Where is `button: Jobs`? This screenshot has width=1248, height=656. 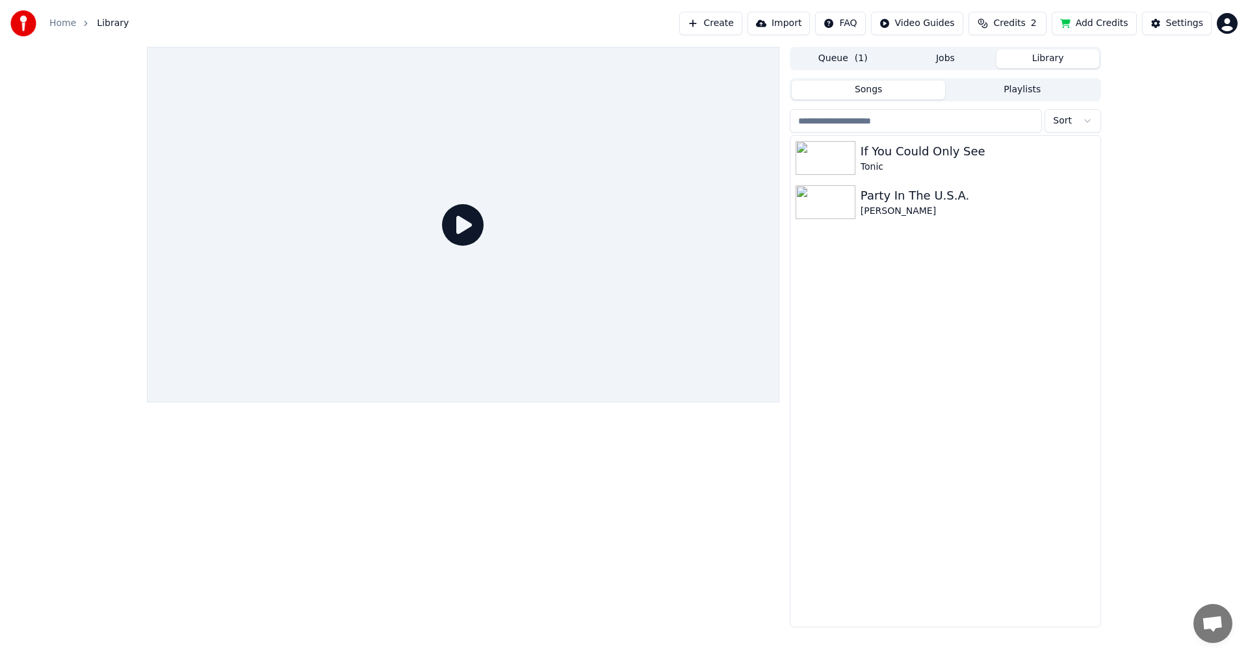
button: Jobs is located at coordinates (946, 59).